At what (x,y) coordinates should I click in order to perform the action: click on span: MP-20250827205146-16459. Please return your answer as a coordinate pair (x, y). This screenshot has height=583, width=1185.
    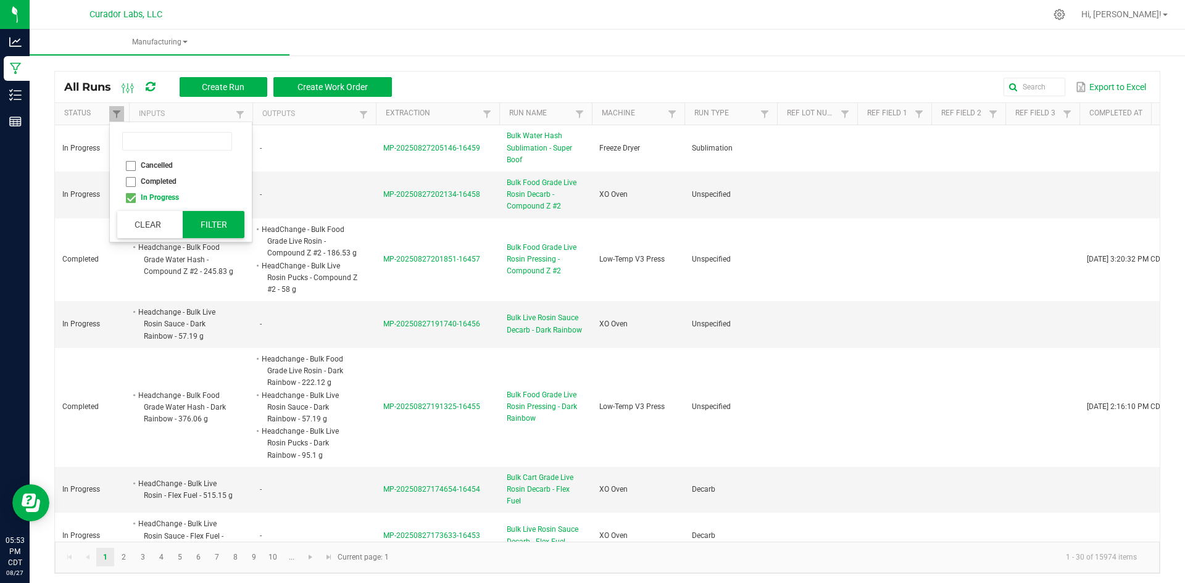
    Looking at the image, I should click on (432, 148).